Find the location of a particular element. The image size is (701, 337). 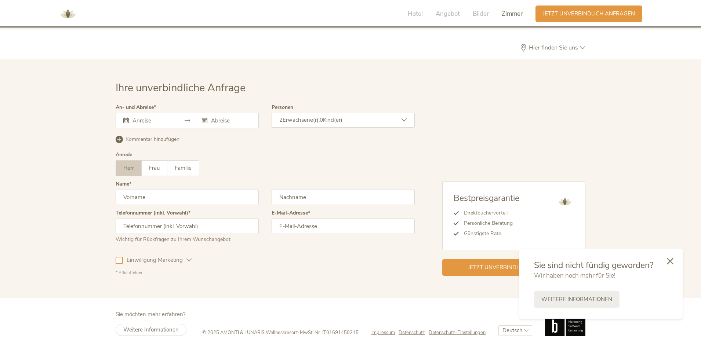

span: 0 is located at coordinates (321, 120).